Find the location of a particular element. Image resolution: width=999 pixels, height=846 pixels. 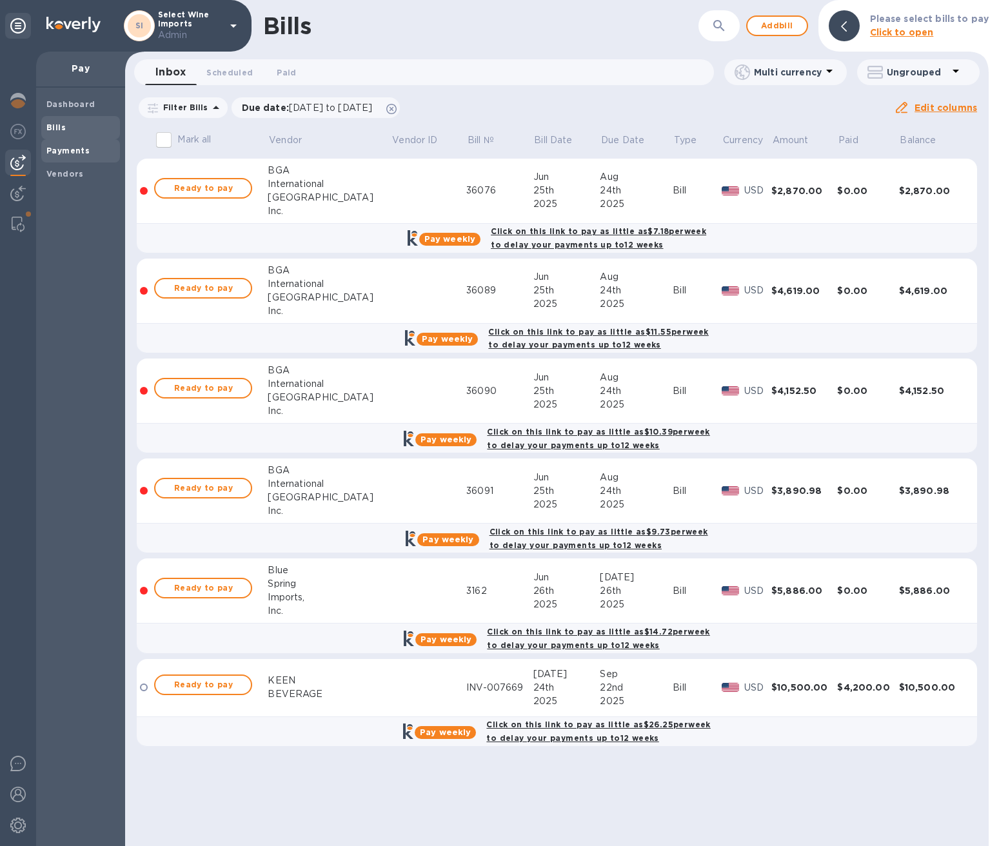

div: $4,619.00 is located at coordinates (804, 291).